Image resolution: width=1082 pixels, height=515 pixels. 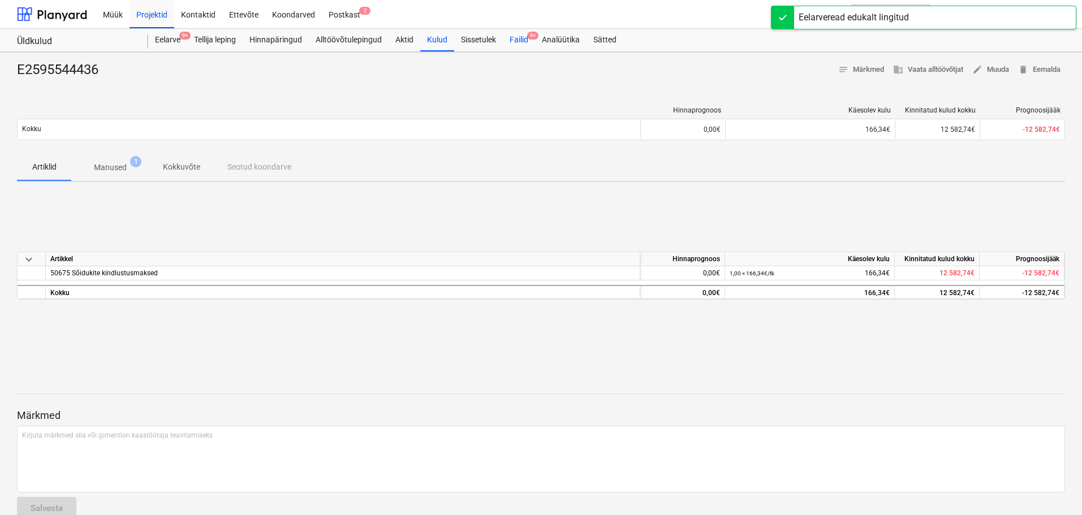 I want to click on span: Muuda, so click(x=990, y=70).